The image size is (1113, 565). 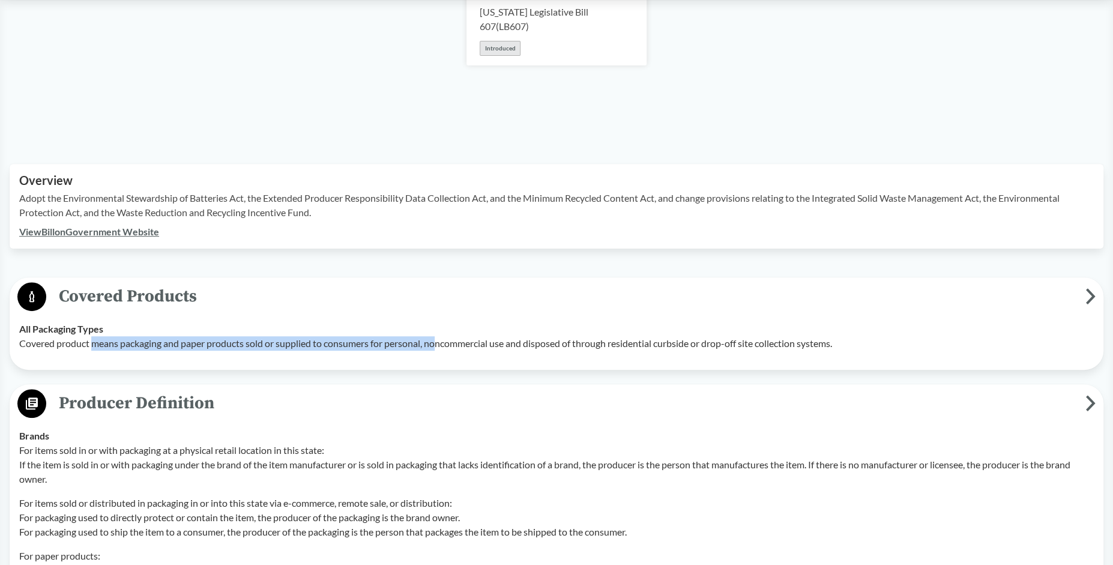 What do you see at coordinates (61, 328) in the screenshot?
I see `strong: All Packaging Types` at bounding box center [61, 328].